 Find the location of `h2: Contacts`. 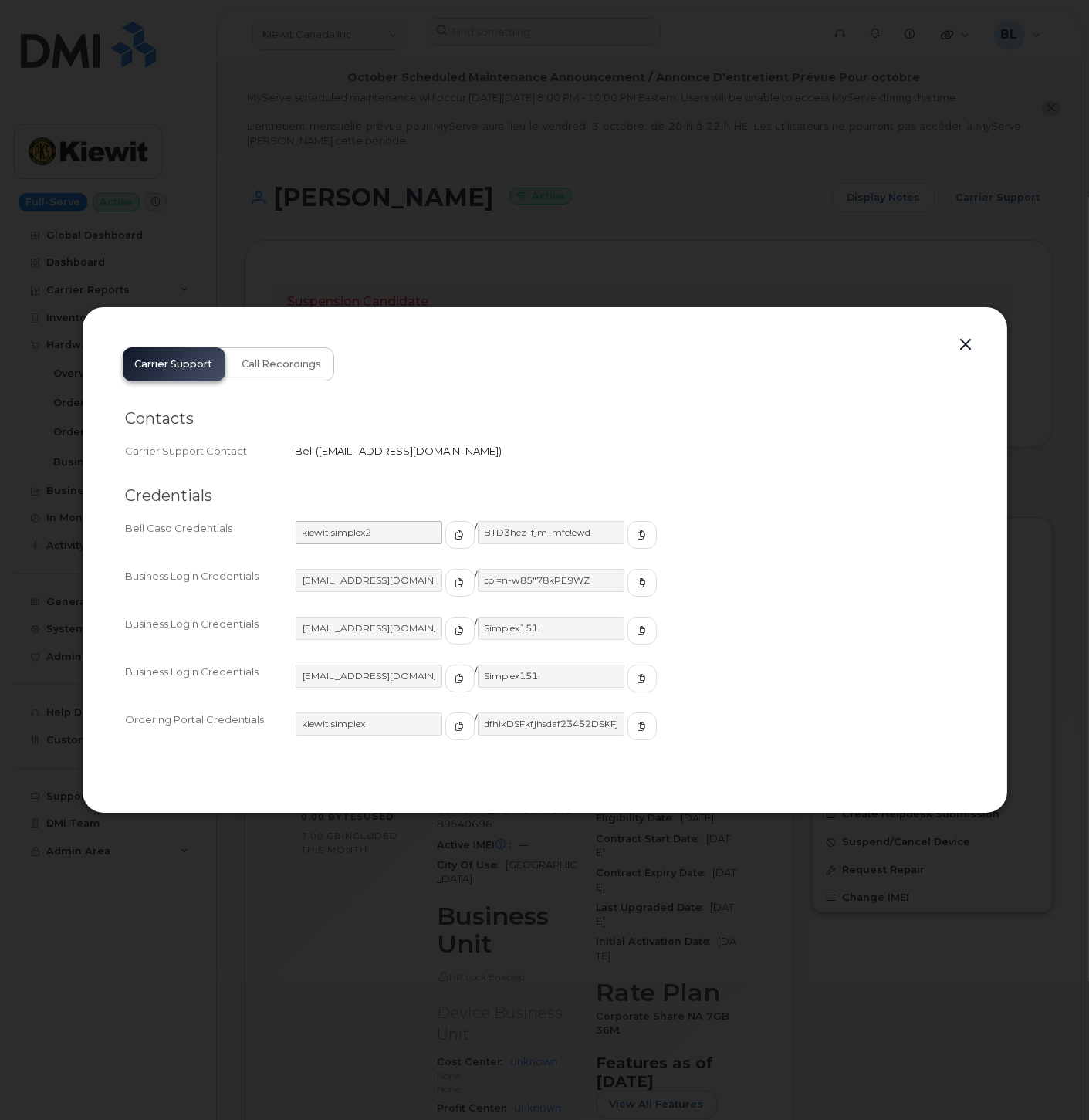

h2: Contacts is located at coordinates (544, 419).